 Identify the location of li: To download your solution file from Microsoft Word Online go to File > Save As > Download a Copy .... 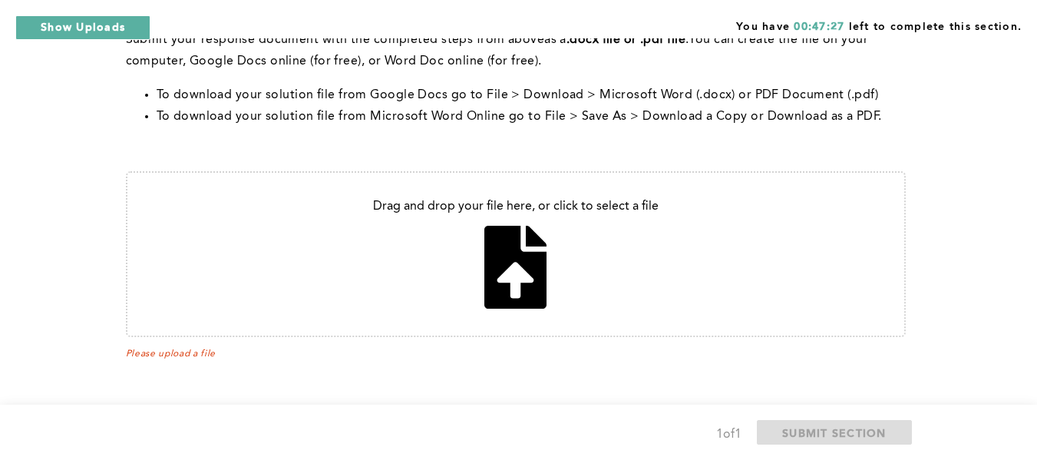
(531, 117).